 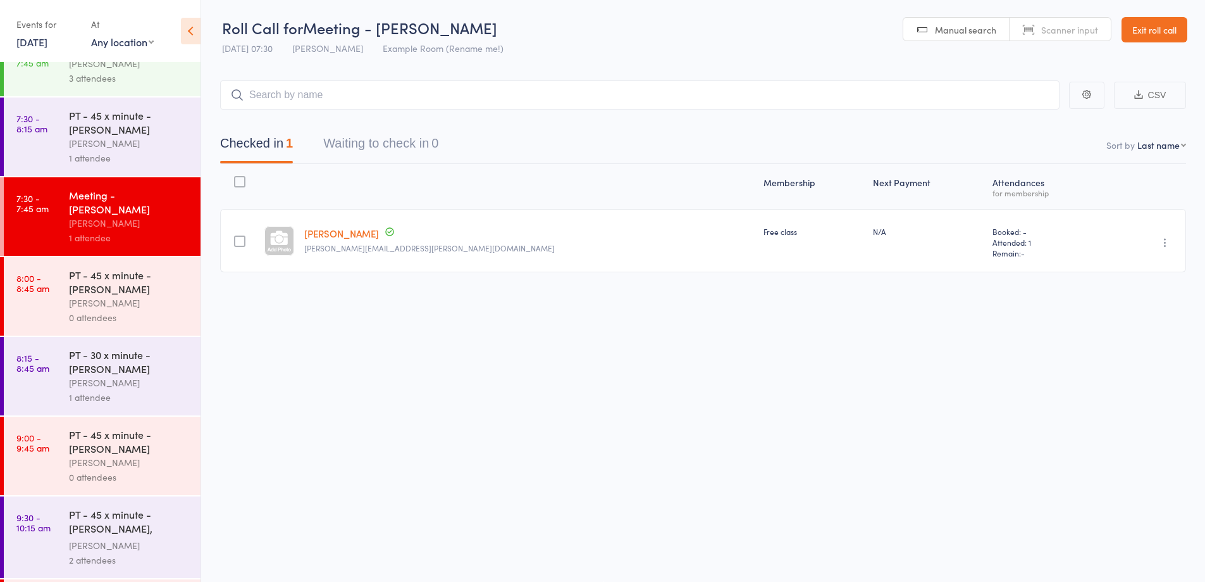 I want to click on div: 0, so click(x=435, y=143).